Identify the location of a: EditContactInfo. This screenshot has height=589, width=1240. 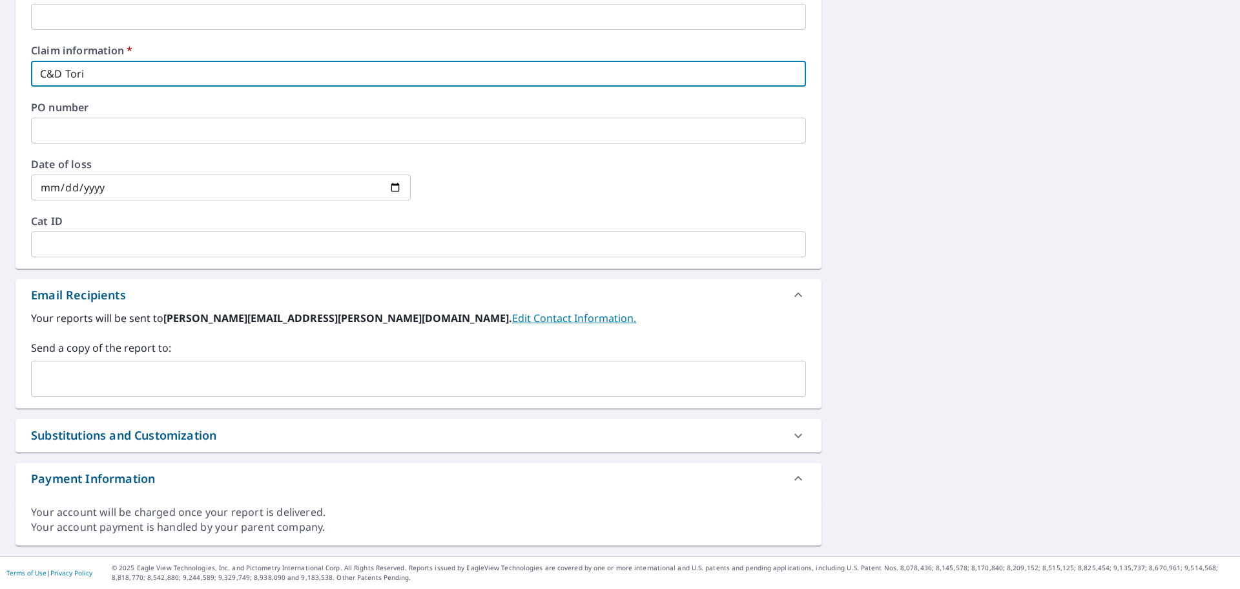
(574, 318).